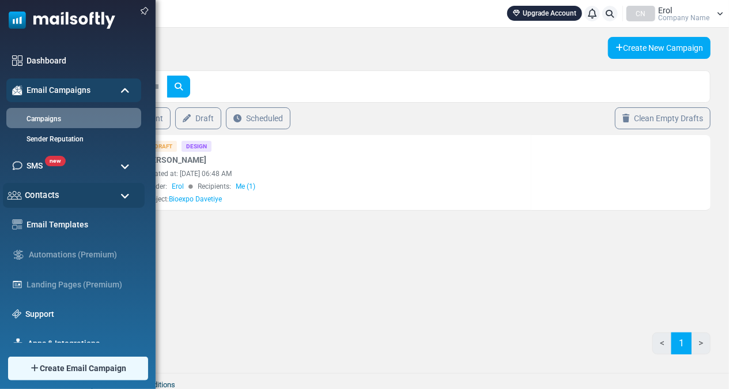  Describe the element at coordinates (659, 48) in the screenshot. I see `a: Create New Campaign` at that location.